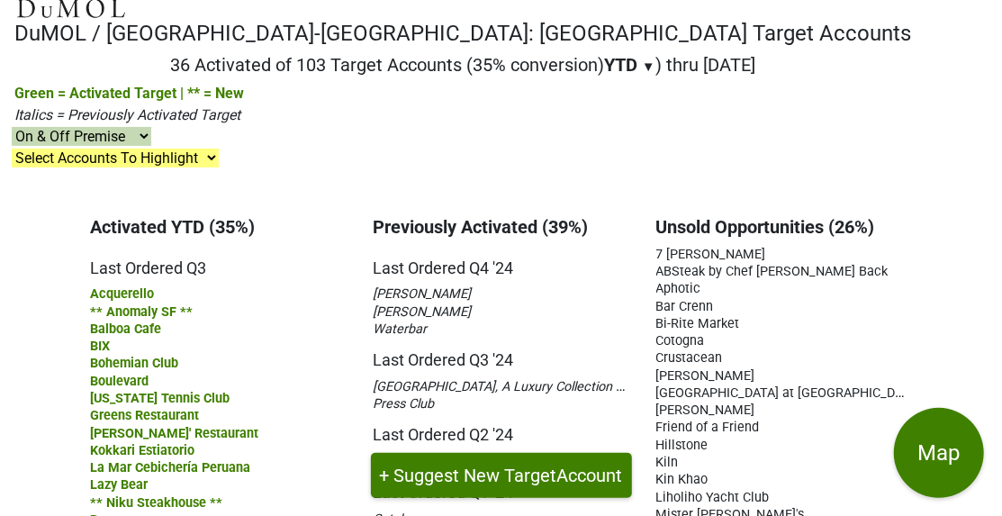 This screenshot has height=516, width=1002. I want to click on h5: Last Ordered Q3, so click(218, 261).